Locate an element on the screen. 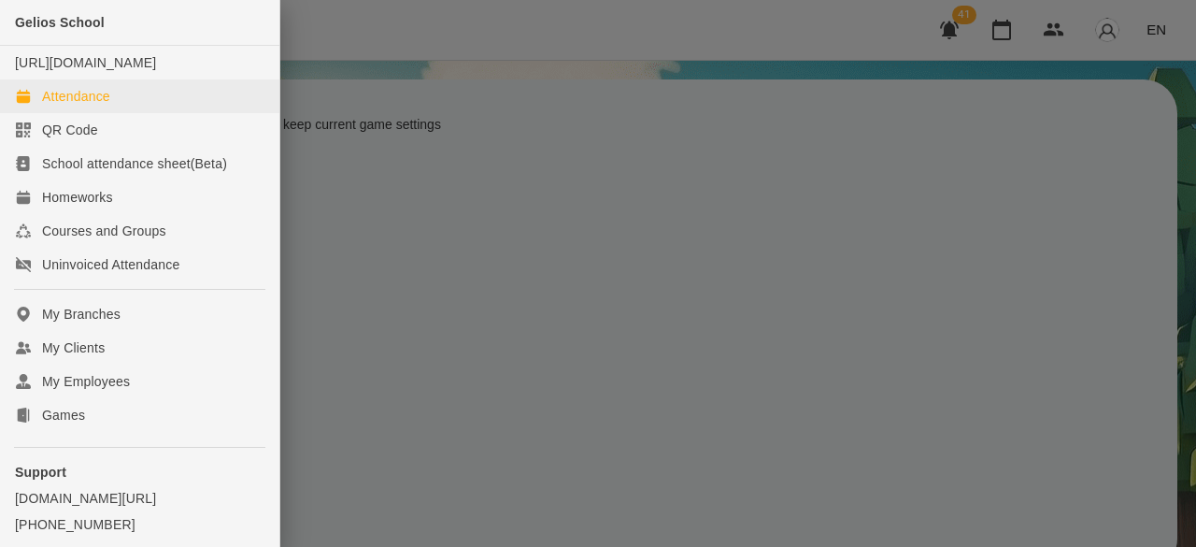 The image size is (1196, 547). div: Homeworks is located at coordinates (78, 197).